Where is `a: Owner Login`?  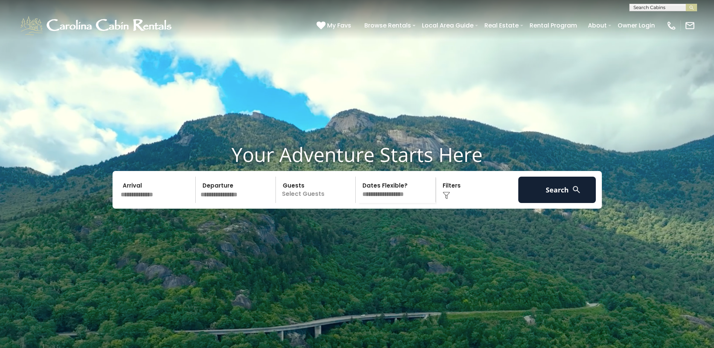
a: Owner Login is located at coordinates (636, 25).